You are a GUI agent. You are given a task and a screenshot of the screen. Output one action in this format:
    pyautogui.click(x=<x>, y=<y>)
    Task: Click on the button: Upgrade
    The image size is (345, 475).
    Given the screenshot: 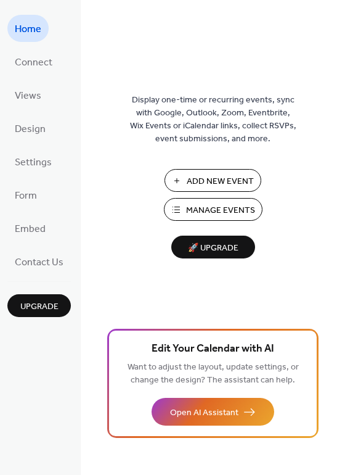 What is the action you would take?
    pyautogui.click(x=39, y=305)
    